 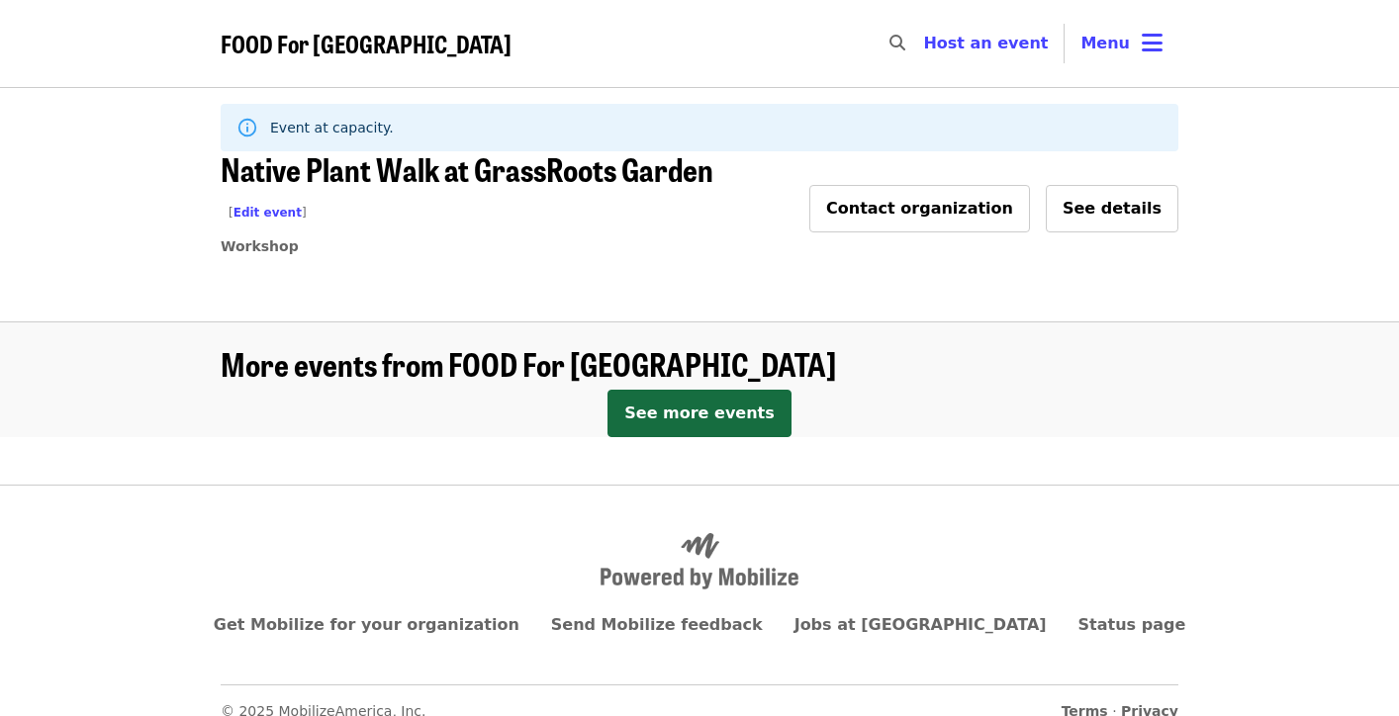 I want to click on button: See details, so click(x=1112, y=209).